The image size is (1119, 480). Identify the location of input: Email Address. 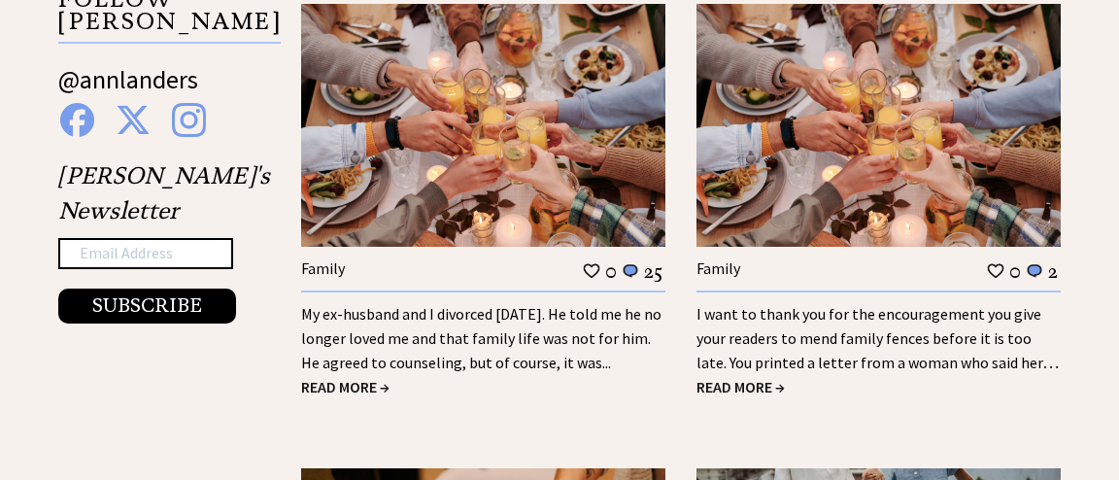
(146, 253).